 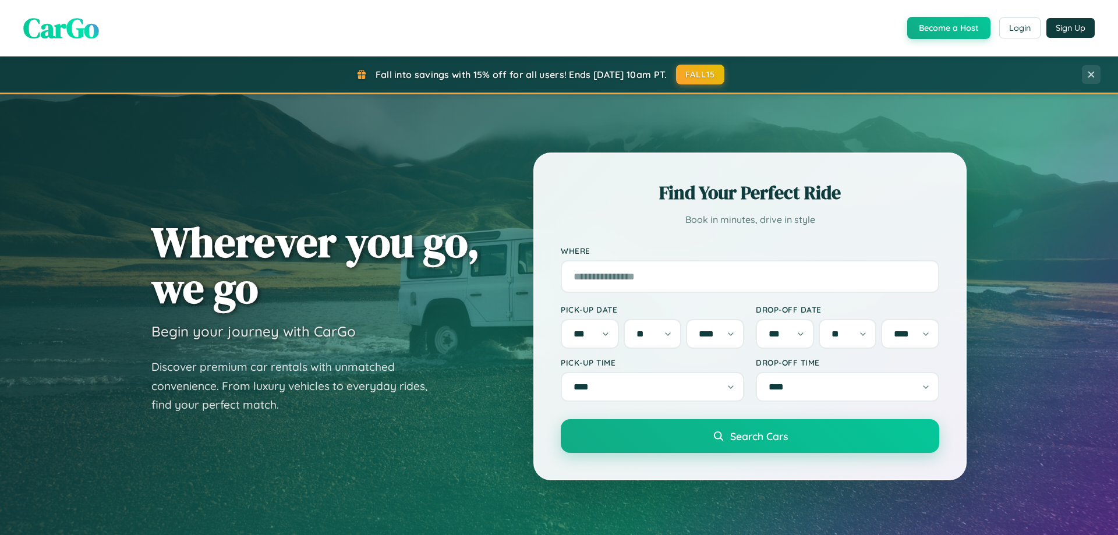 What do you see at coordinates (316, 265) in the screenshot?
I see `h1: Wherever you go, we go` at bounding box center [316, 265].